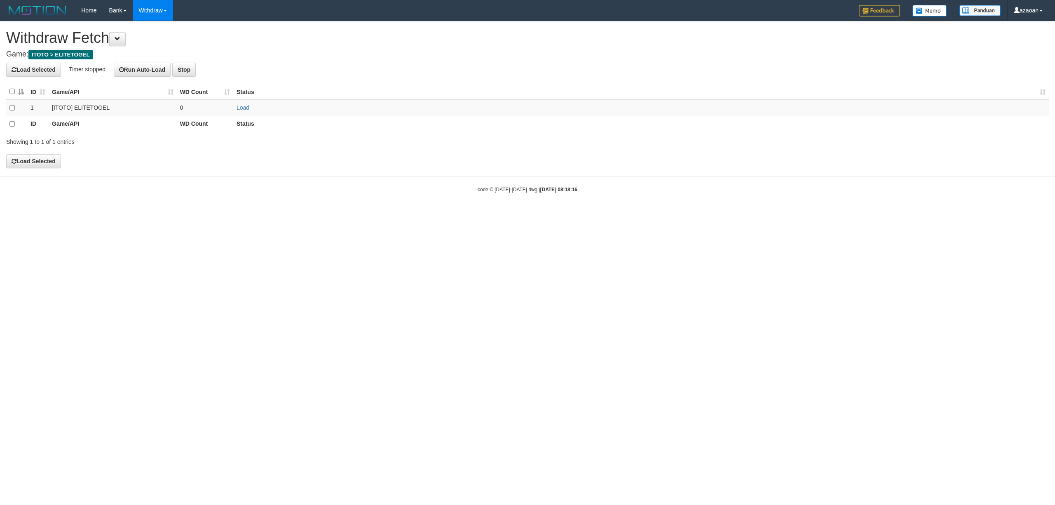 This screenshot has height=505, width=1055. I want to click on th: ID: activate to sort column ascending, so click(38, 91).